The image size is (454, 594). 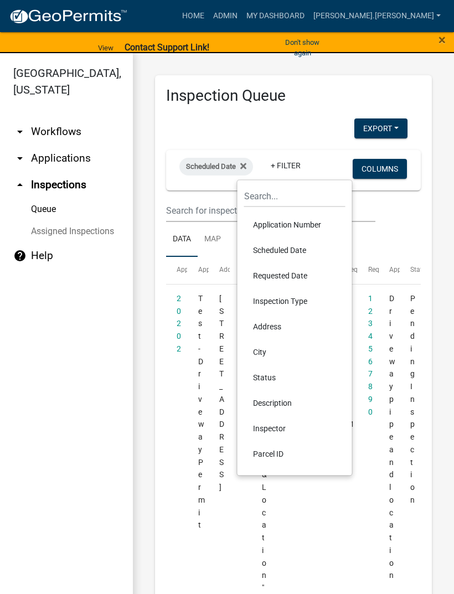 What do you see at coordinates (295, 250) in the screenshot?
I see `li: Scheduled Date` at bounding box center [295, 250].